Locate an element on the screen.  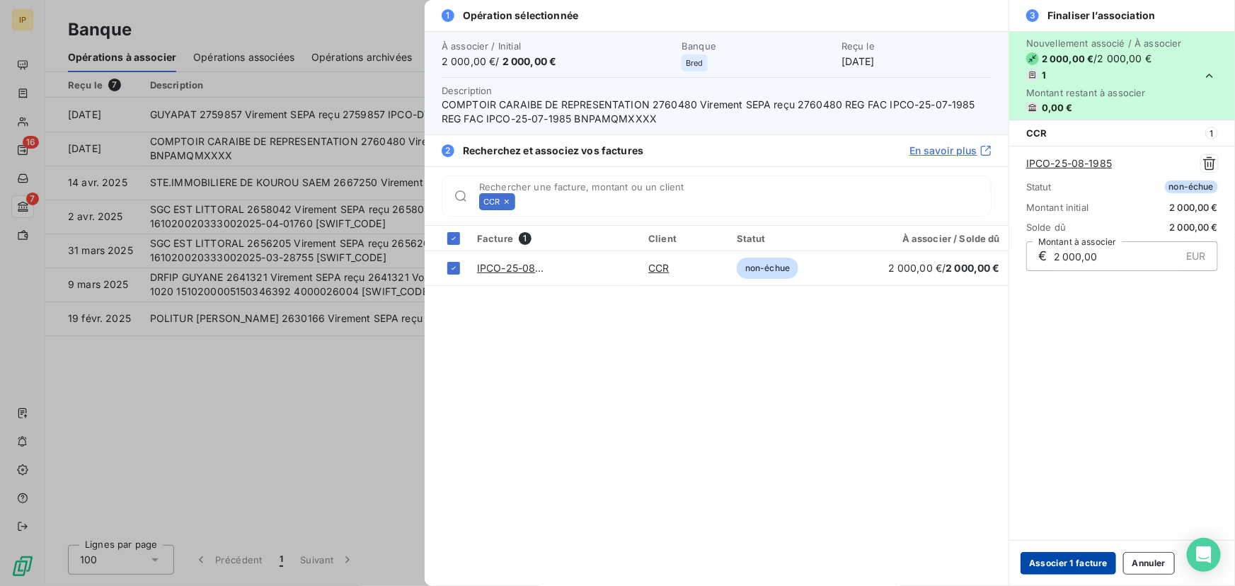
span: Montant initial is located at coordinates (1057, 207).